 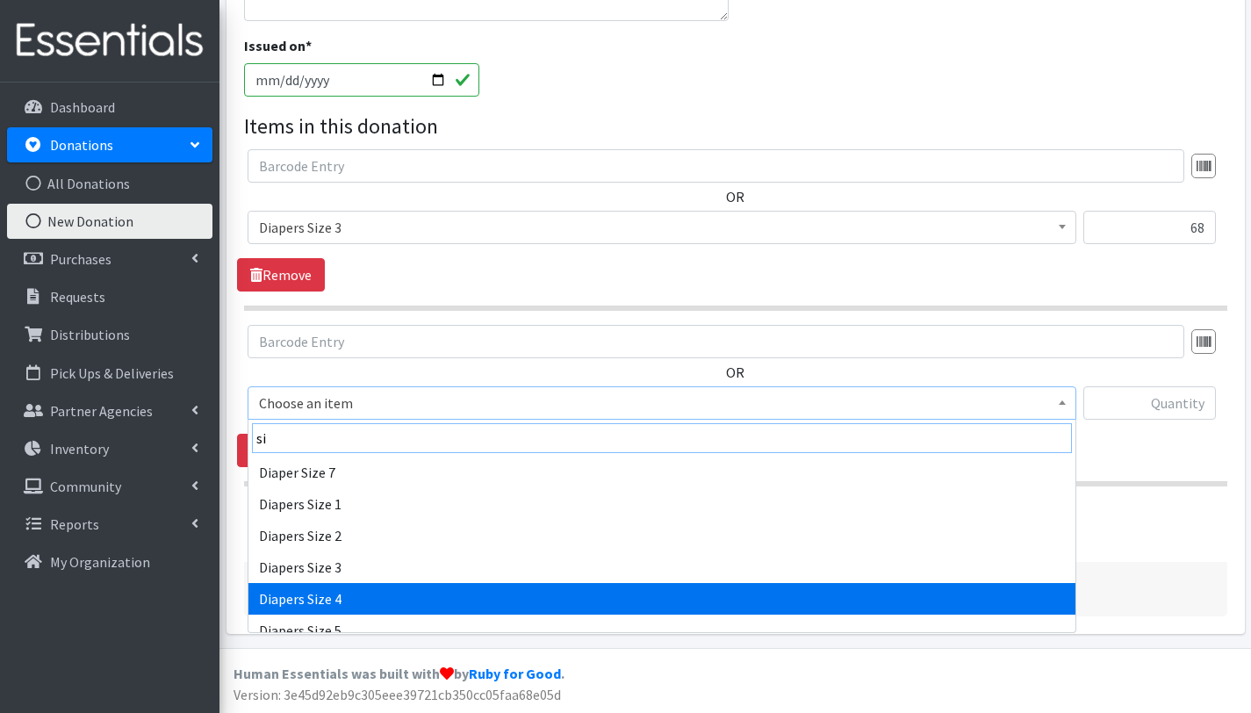 What do you see at coordinates (110, 486) in the screenshot?
I see `a: Community` at bounding box center [110, 486].